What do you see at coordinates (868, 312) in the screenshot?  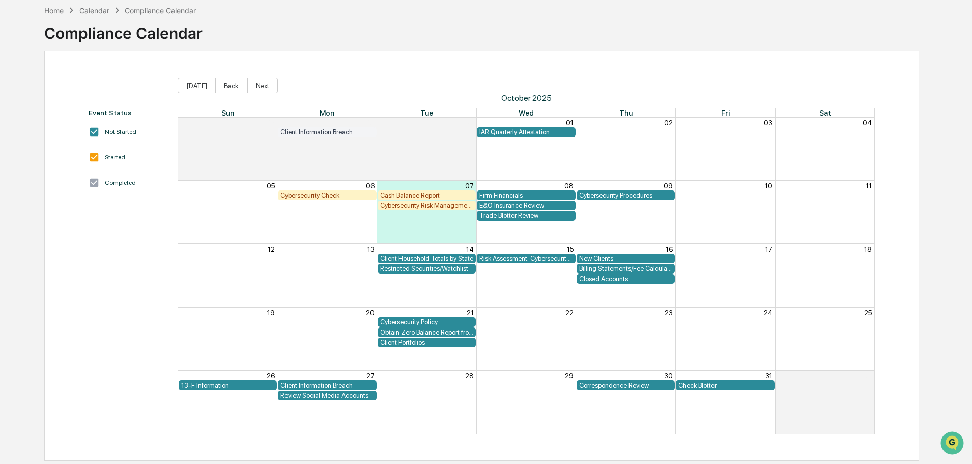 I see `button: 25` at bounding box center [868, 312].